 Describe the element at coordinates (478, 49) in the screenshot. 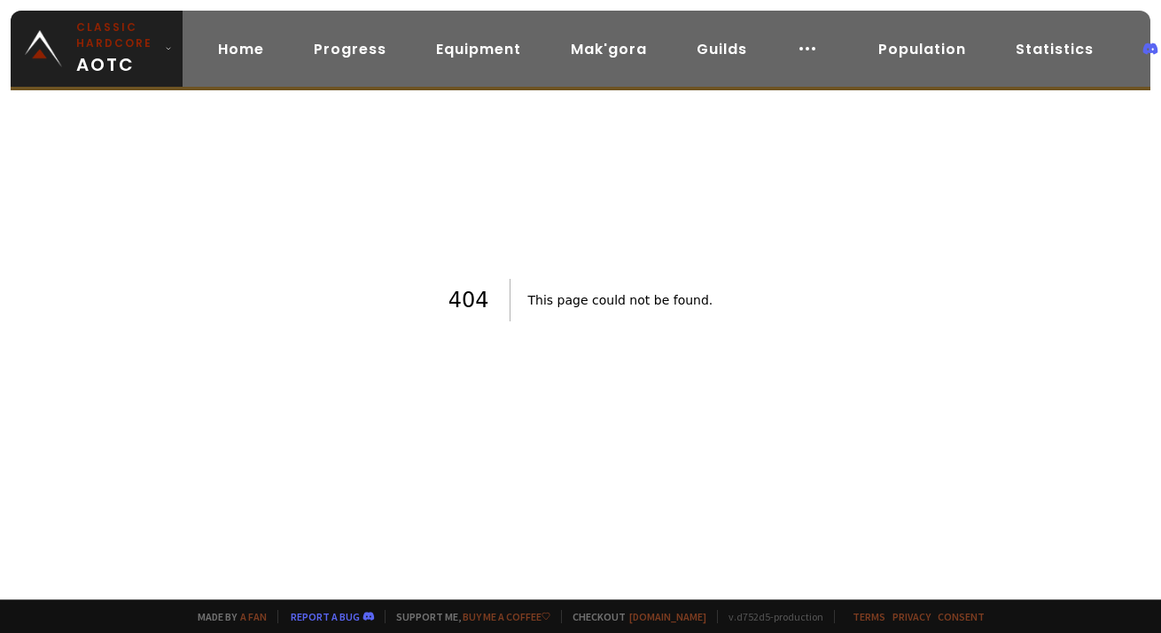

I see `a: Equipment` at that location.